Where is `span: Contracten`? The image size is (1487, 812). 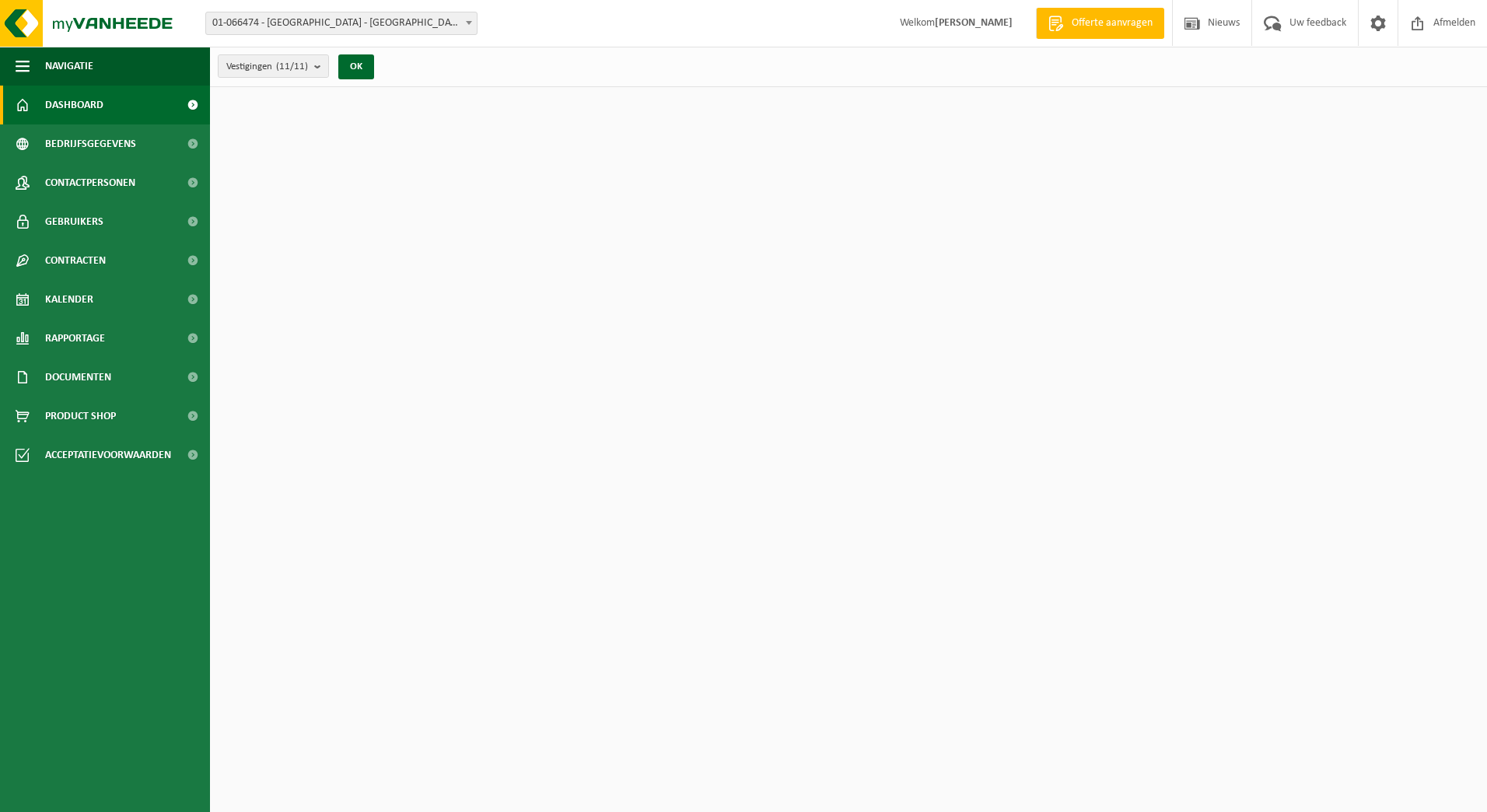
span: Contracten is located at coordinates (75, 261).